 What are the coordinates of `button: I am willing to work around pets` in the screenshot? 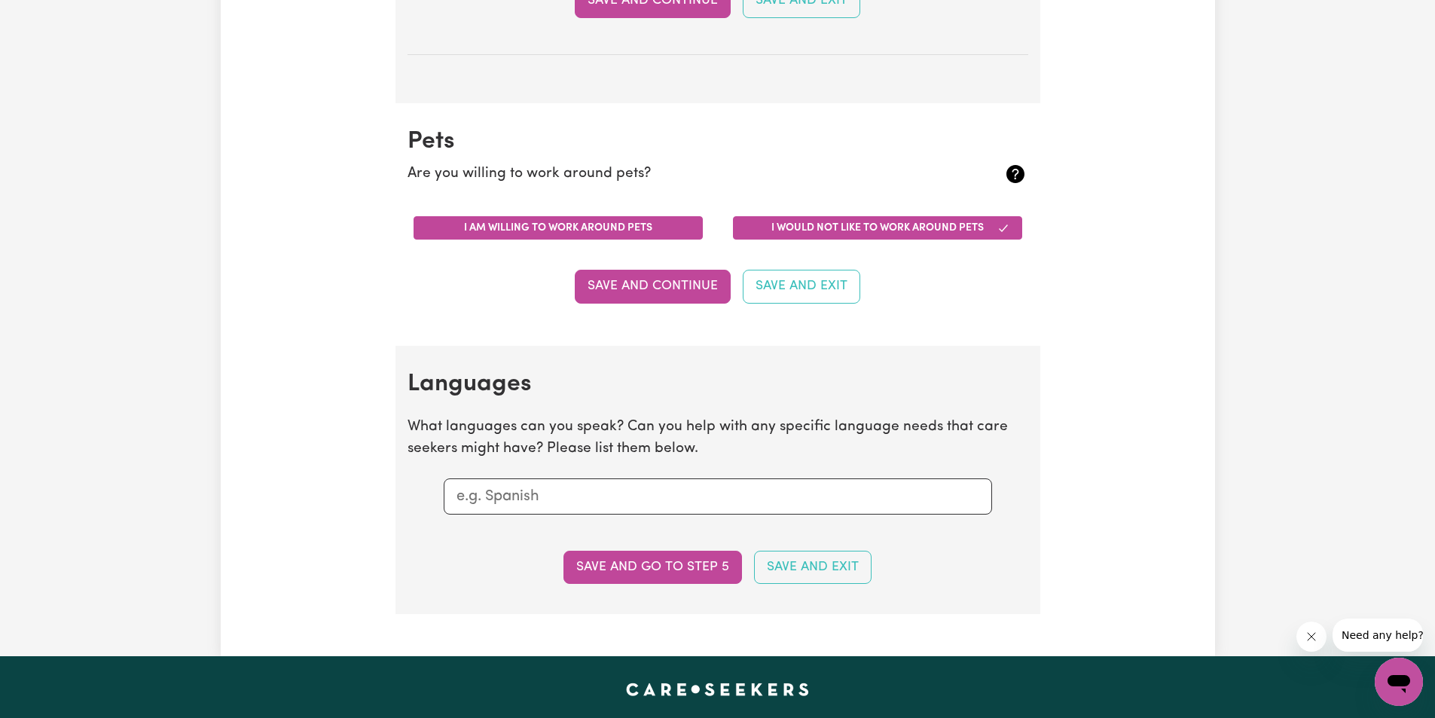 It's located at (558, 228).